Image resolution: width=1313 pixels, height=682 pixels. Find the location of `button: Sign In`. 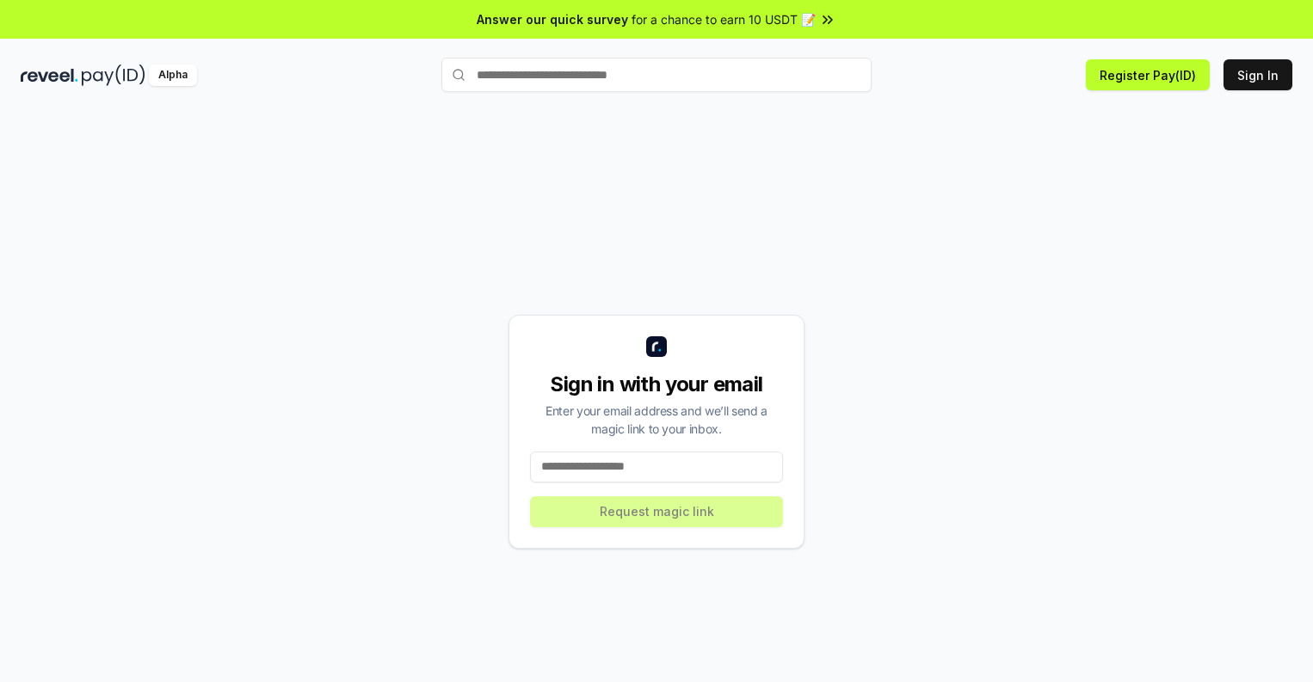

button: Sign In is located at coordinates (1257, 75).